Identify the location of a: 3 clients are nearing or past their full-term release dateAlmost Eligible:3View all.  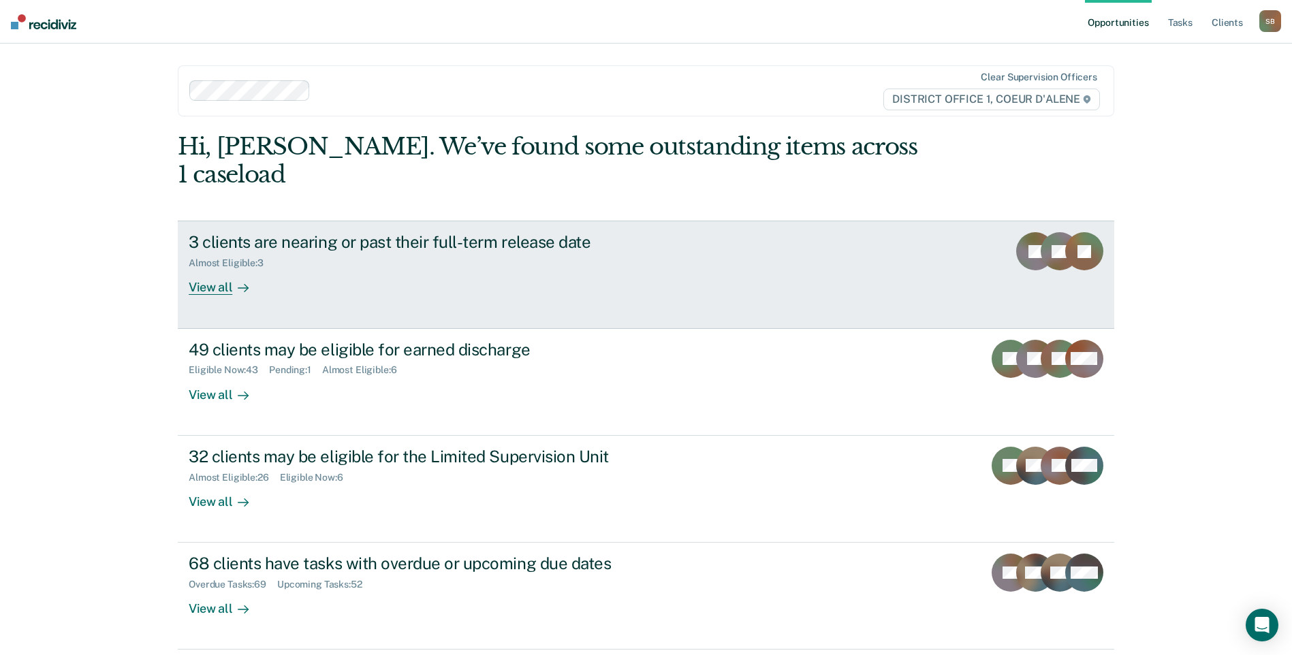
(645, 274).